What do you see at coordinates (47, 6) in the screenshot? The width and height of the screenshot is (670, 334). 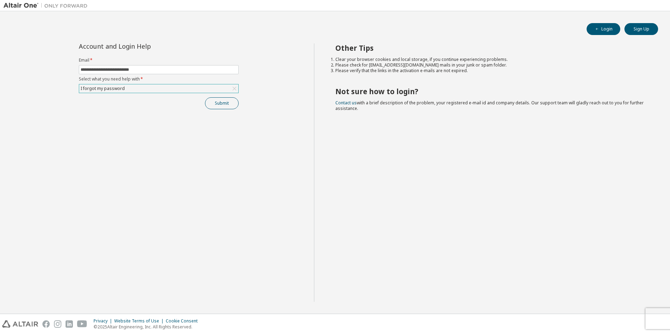 I see `img: Altair One` at bounding box center [47, 6].